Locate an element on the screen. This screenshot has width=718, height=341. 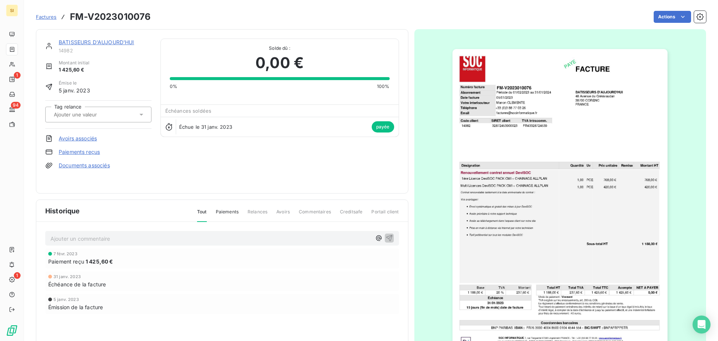
span: 14982 is located at coordinates (105, 50).